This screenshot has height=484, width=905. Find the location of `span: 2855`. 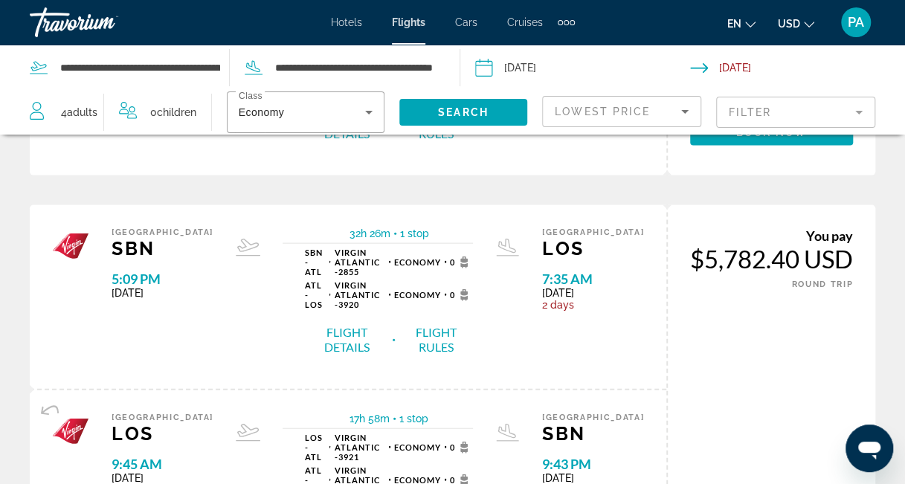

span: 2855 is located at coordinates (359, 262).